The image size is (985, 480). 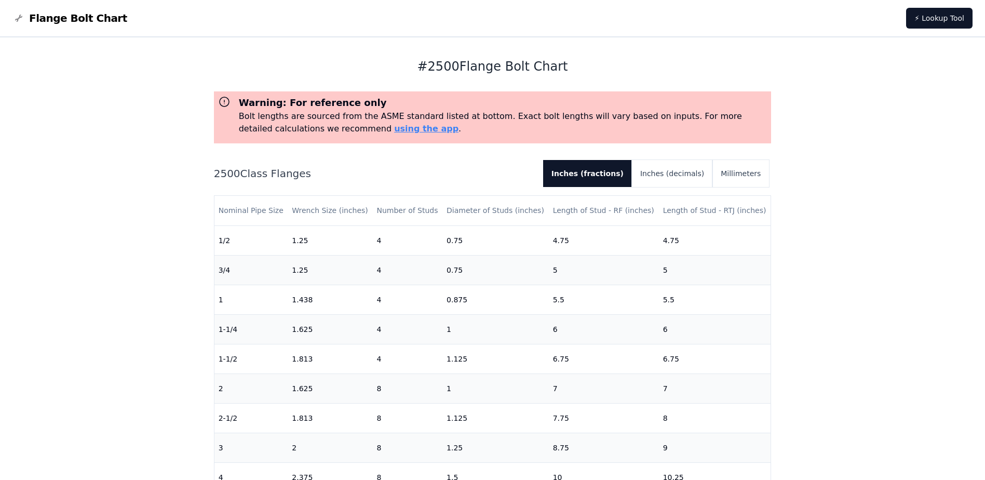 I want to click on h3: Warning: For reference only, so click(x=503, y=103).